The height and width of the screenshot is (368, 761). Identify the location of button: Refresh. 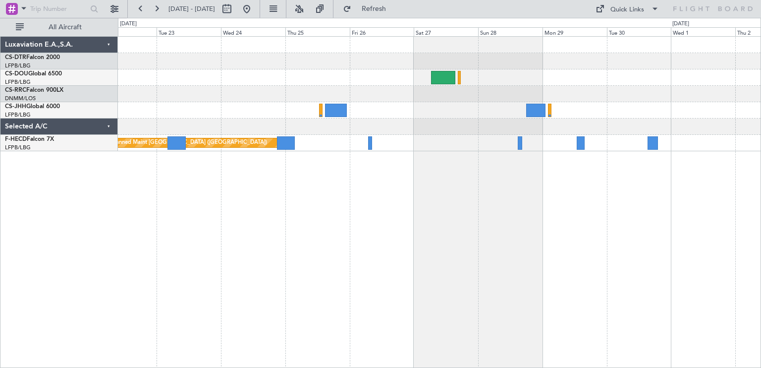
(368, 9).